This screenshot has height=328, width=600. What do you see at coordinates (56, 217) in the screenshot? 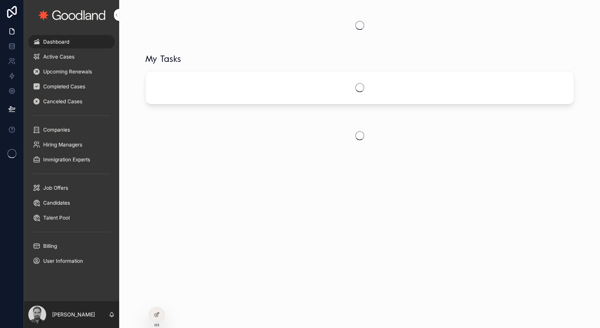
I see `span: Talent Pool` at bounding box center [56, 217].